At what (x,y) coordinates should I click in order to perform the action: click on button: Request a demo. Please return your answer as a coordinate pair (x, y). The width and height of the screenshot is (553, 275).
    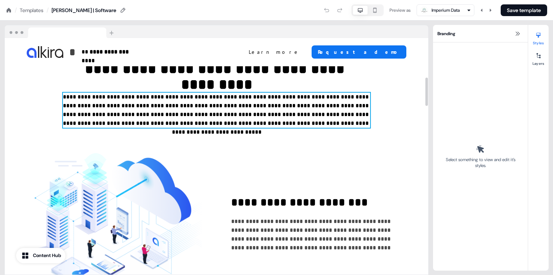
    Looking at the image, I should click on (359, 52).